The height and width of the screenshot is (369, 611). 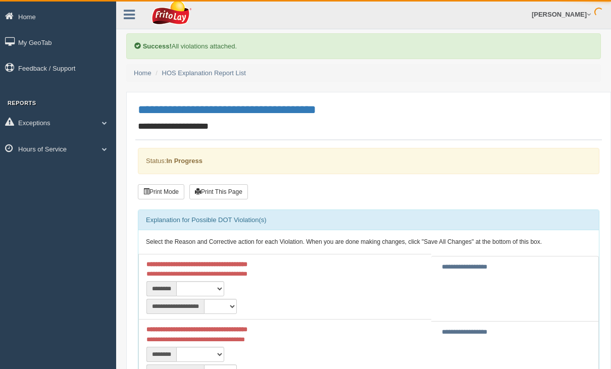 What do you see at coordinates (161, 192) in the screenshot?
I see `button: Print Mode` at bounding box center [161, 192].